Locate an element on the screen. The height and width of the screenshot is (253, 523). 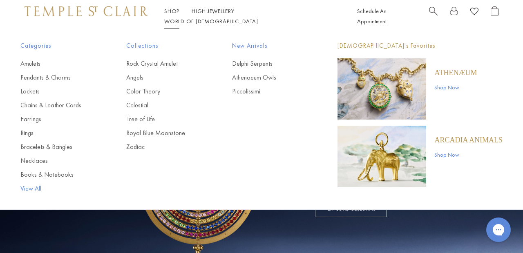
a: Athenaeum Owls is located at coordinates (268, 78).